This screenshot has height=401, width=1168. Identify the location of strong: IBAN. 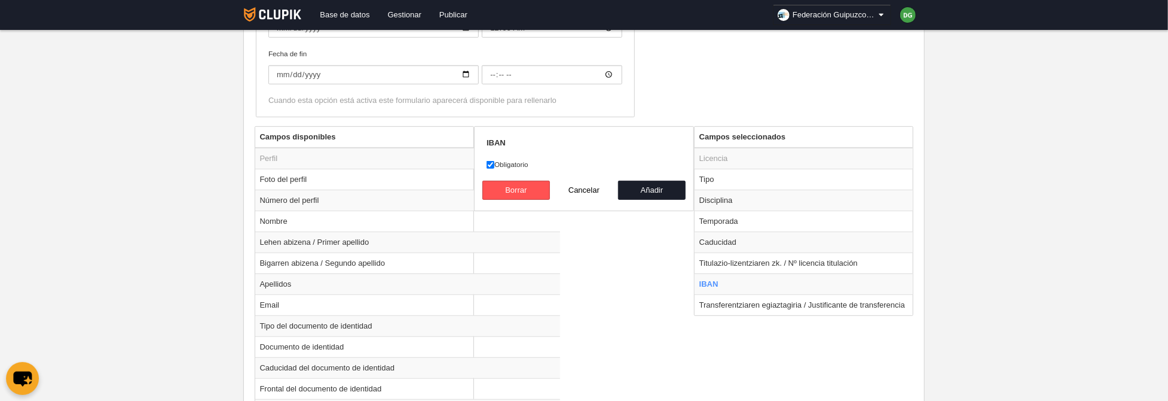
(496, 142).